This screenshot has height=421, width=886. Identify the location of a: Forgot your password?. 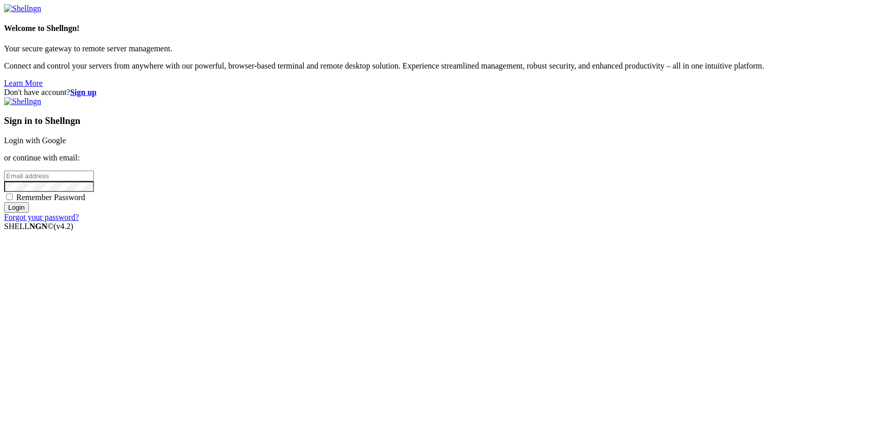
(41, 217).